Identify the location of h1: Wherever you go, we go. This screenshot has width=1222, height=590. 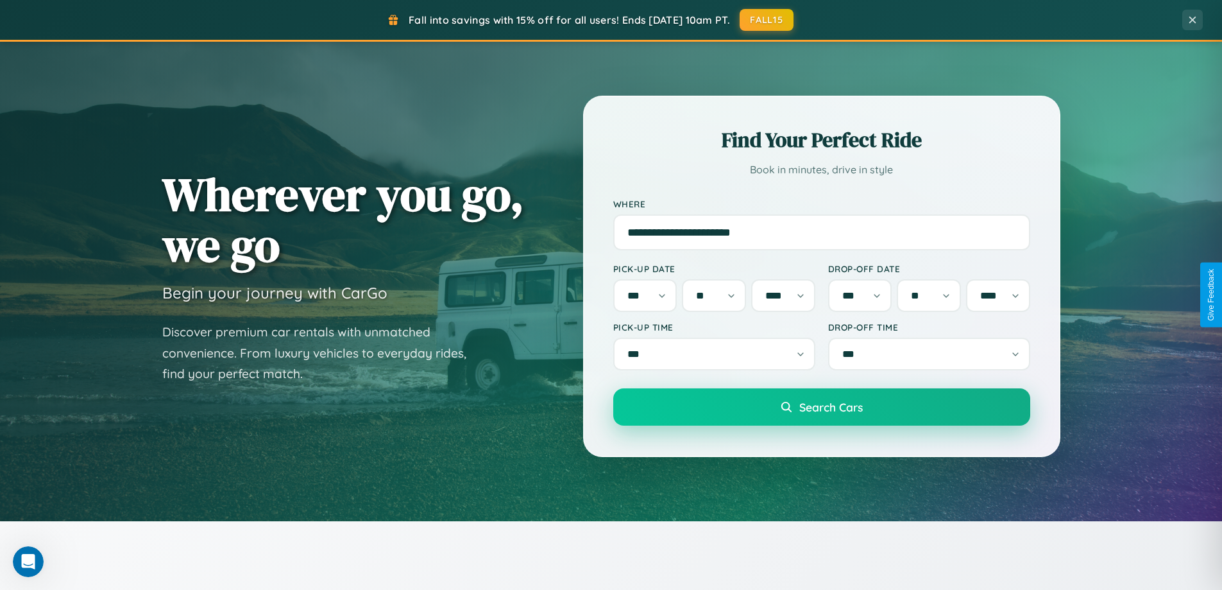
(343, 219).